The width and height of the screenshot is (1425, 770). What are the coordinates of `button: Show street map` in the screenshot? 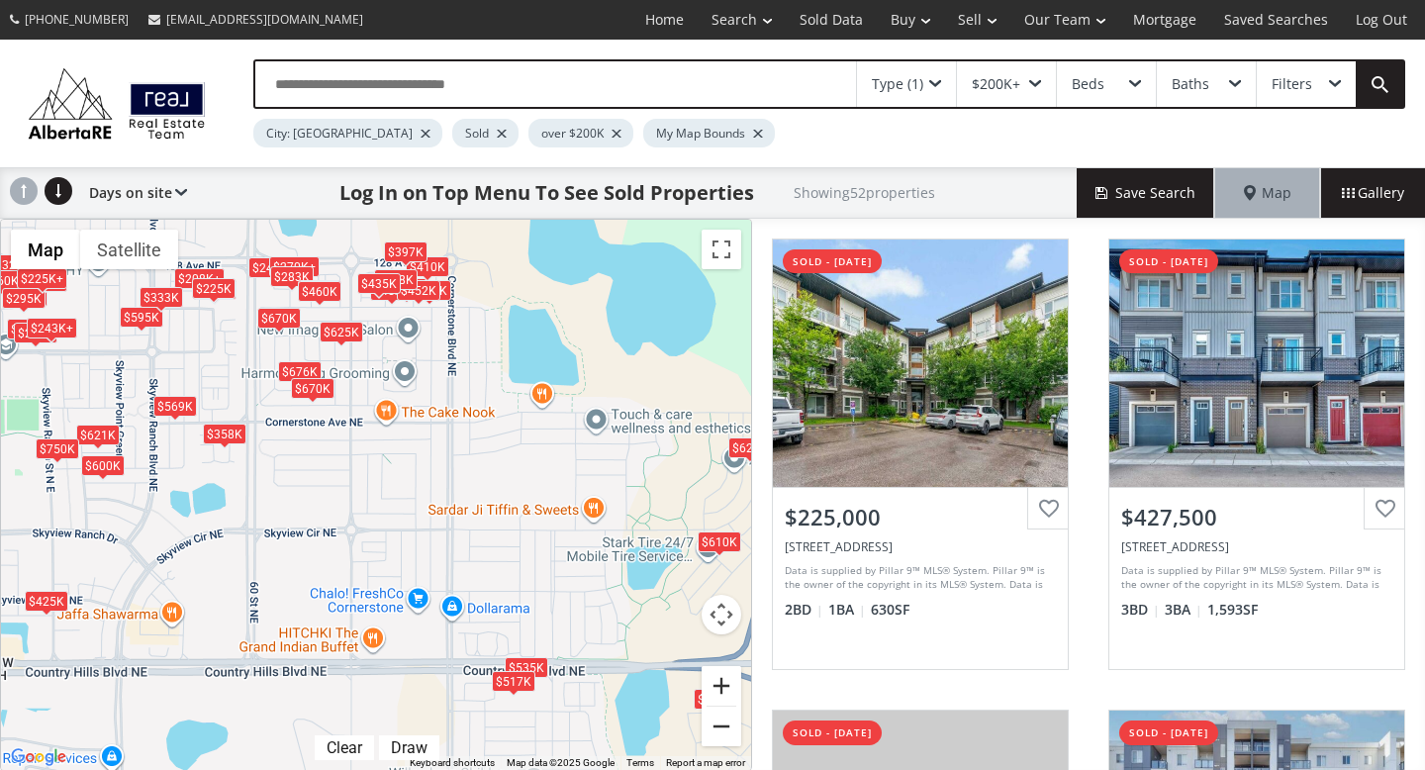 It's located at (46, 249).